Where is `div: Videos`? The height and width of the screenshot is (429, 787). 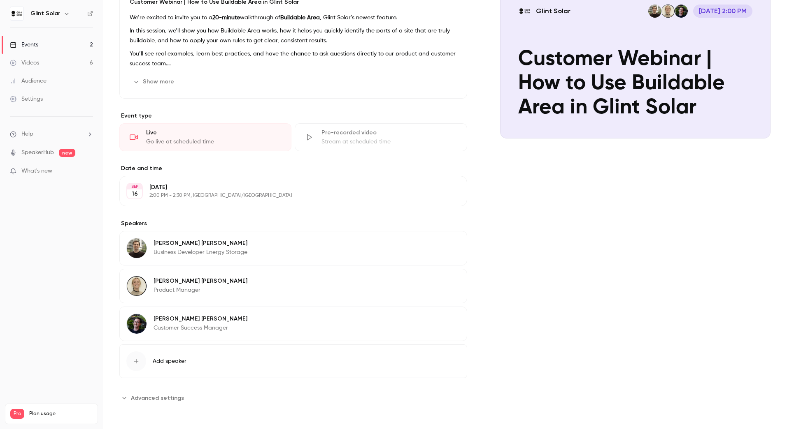
div: Videos is located at coordinates (24, 63).